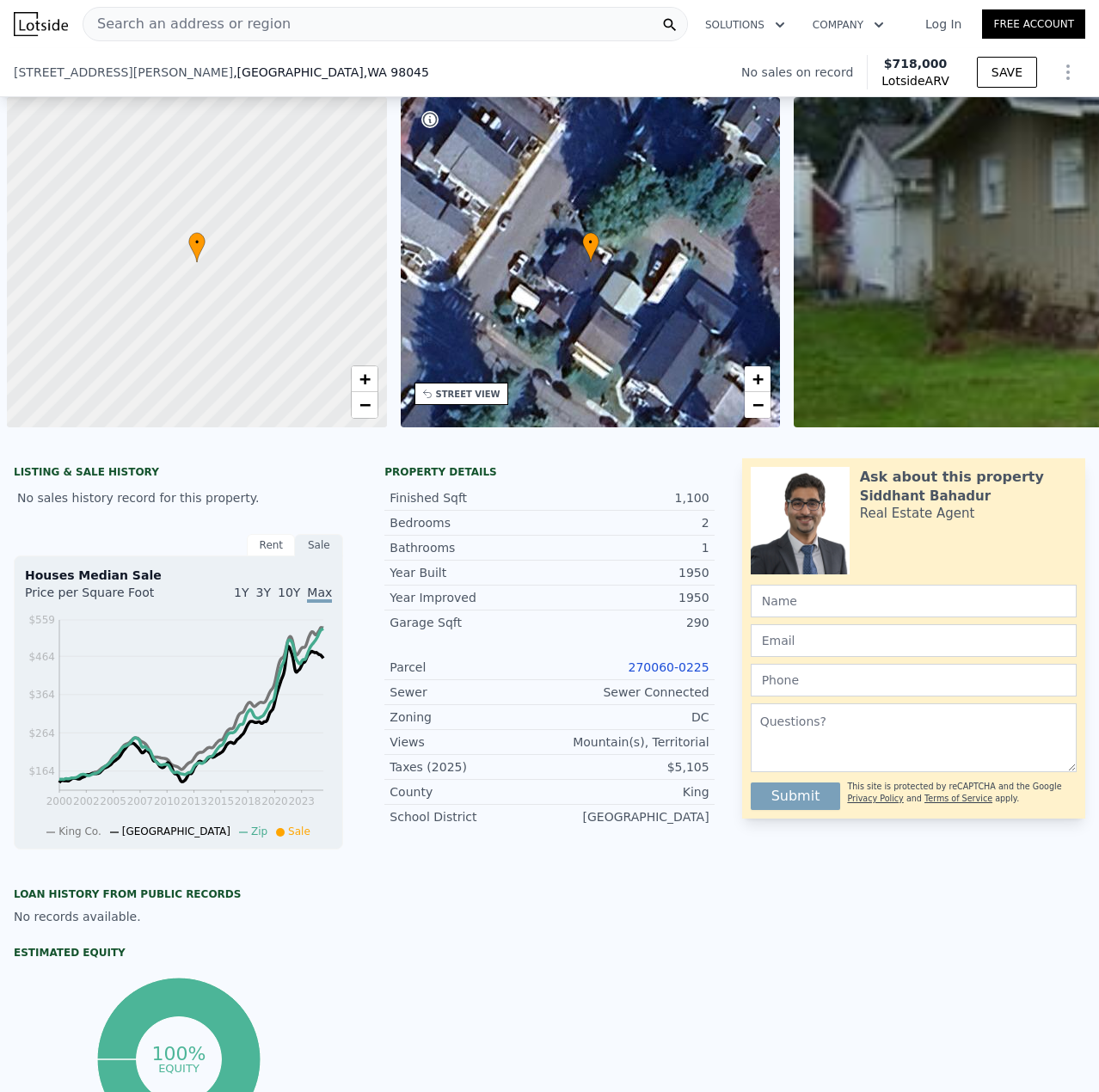 Image resolution: width=1099 pixels, height=1092 pixels. I want to click on a: Log In, so click(943, 24).